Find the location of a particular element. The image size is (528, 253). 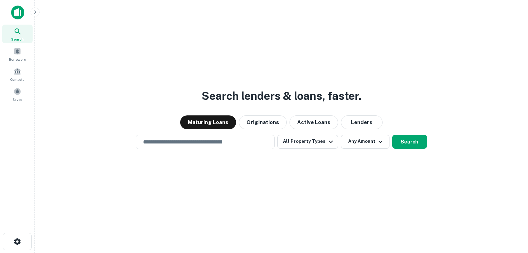

button: Maturing Loans is located at coordinates (208, 123).